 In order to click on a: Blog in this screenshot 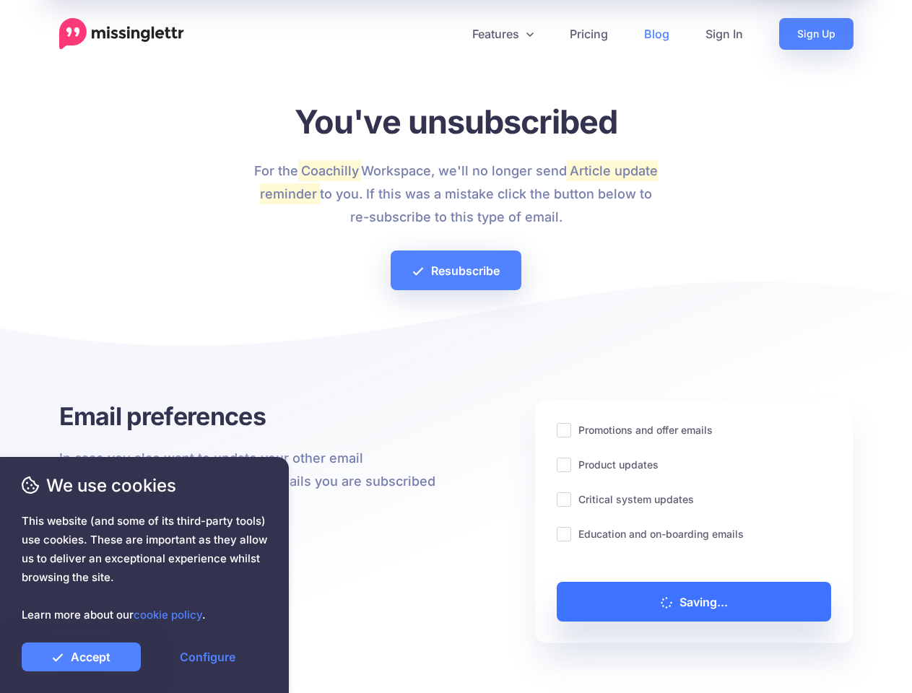, I will do `click(656, 34)`.